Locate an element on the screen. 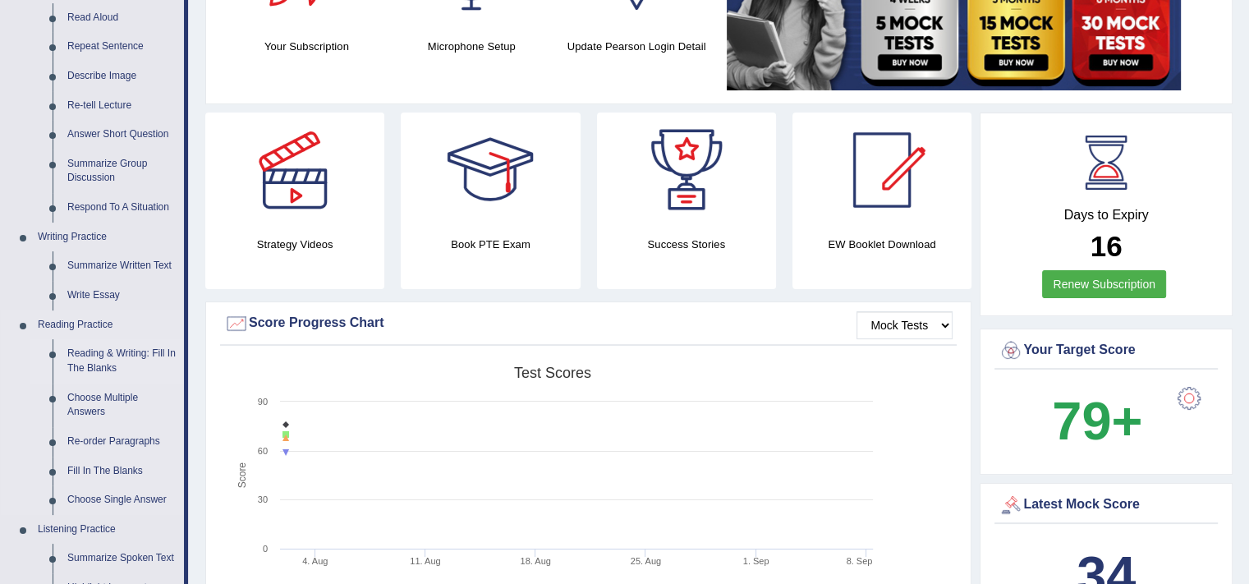  text: 30 is located at coordinates (263, 499).